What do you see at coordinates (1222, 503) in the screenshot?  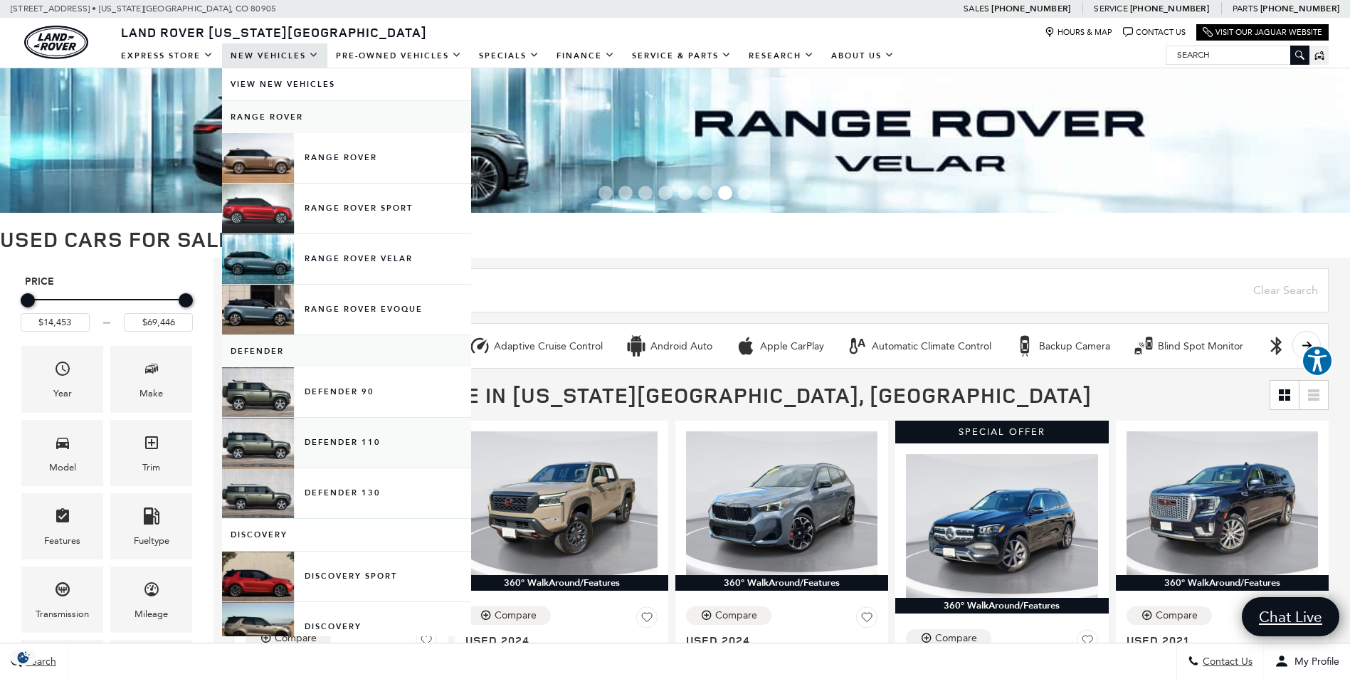 I see `img: 2021 GMC Yukon XL Denali` at bounding box center [1222, 503].